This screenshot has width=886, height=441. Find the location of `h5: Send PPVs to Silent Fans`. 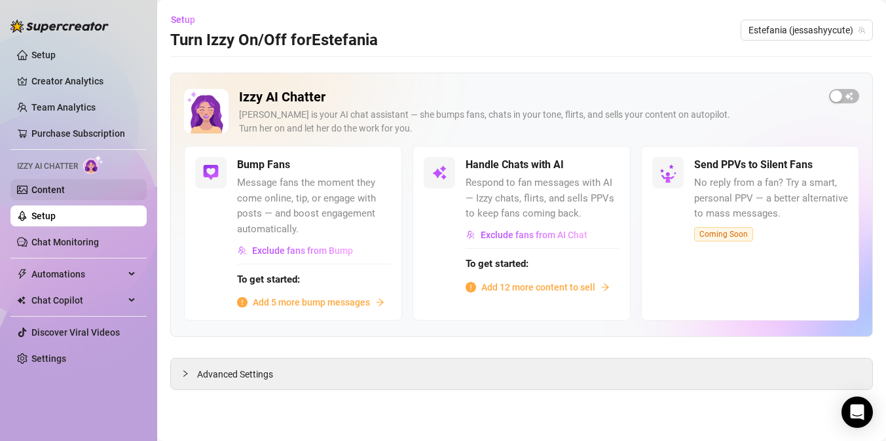

h5: Send PPVs to Silent Fans is located at coordinates (753, 165).